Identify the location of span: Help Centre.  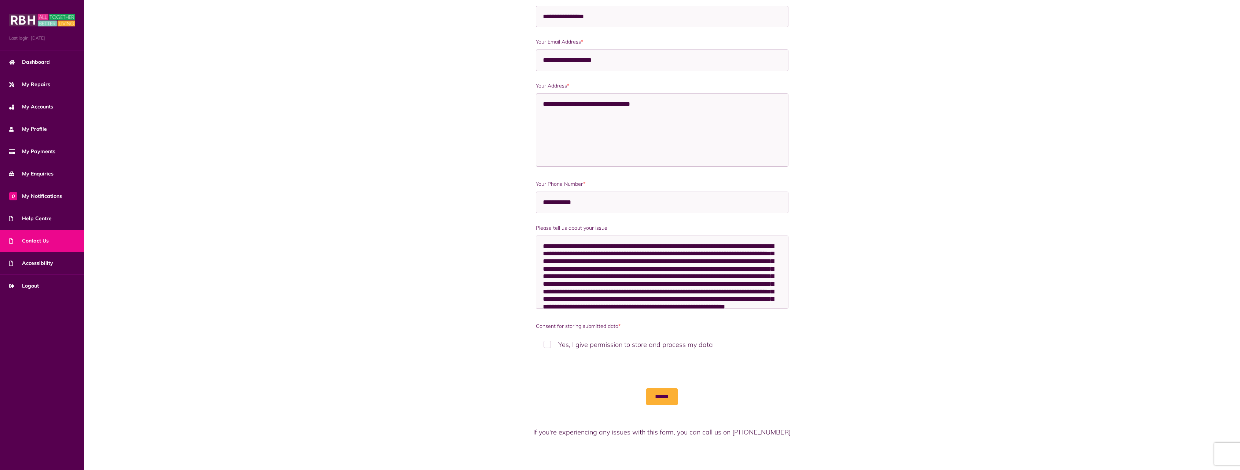
(30, 218).